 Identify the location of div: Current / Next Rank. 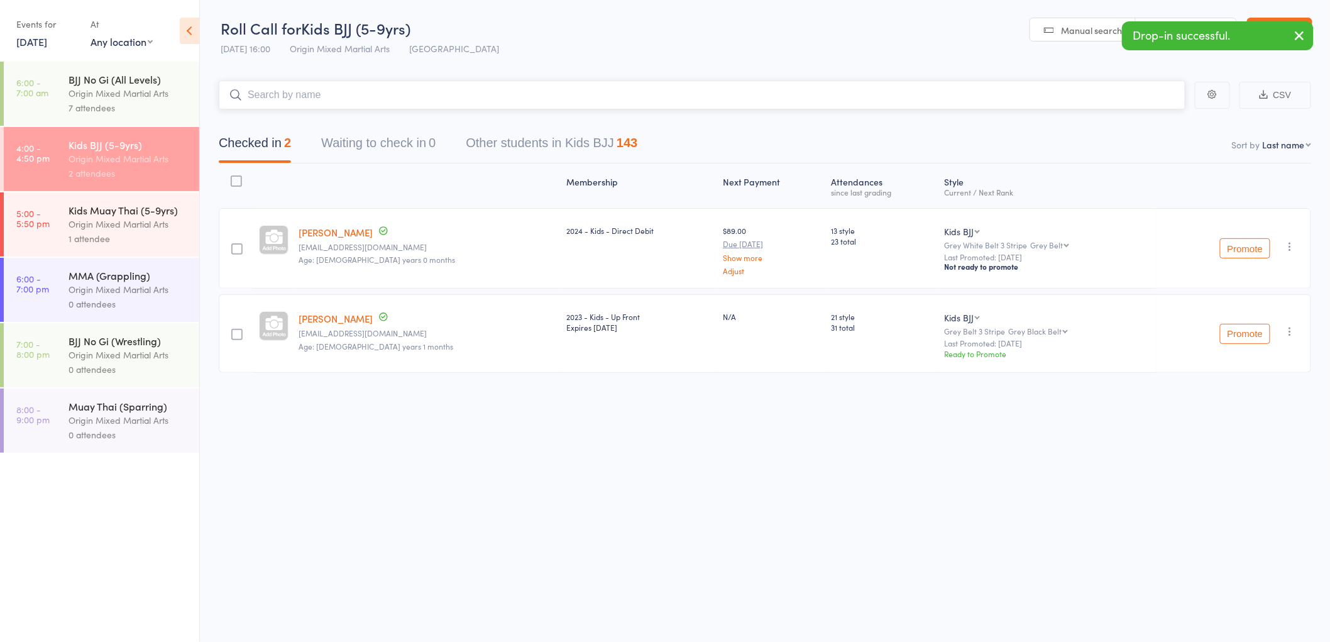
(1048, 192).